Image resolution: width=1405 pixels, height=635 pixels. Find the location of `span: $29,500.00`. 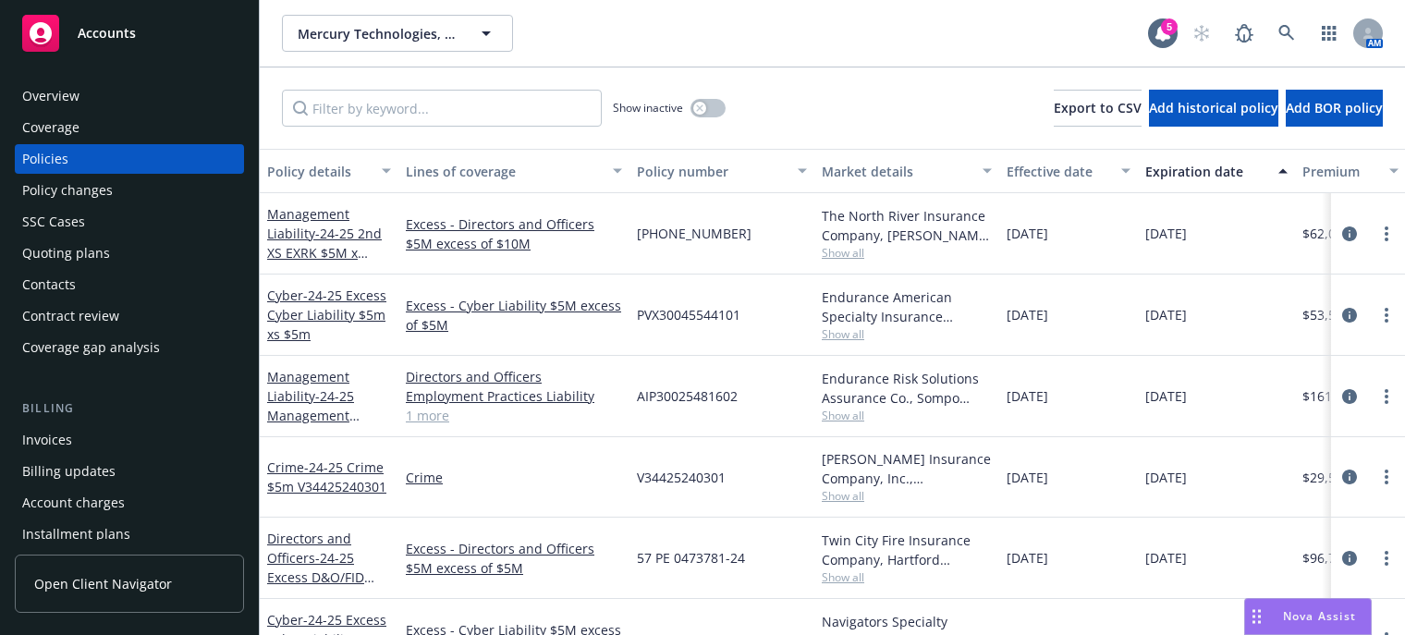

span: $29,500.00 is located at coordinates (1336, 477).